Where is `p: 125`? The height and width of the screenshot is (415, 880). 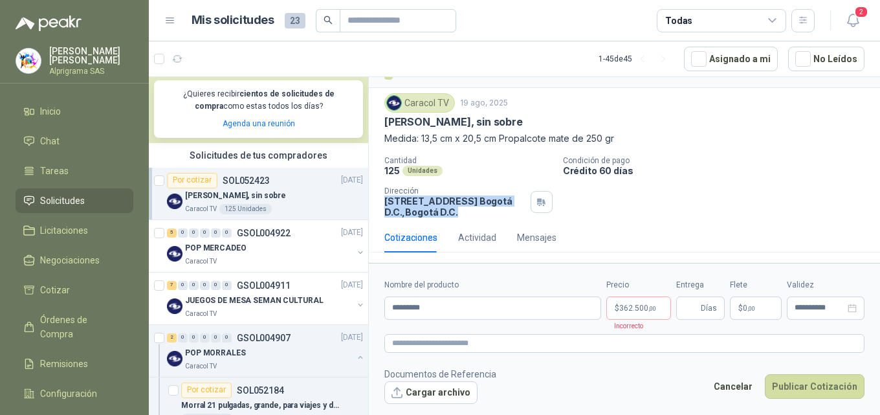
p: 125 is located at coordinates (392, 170).